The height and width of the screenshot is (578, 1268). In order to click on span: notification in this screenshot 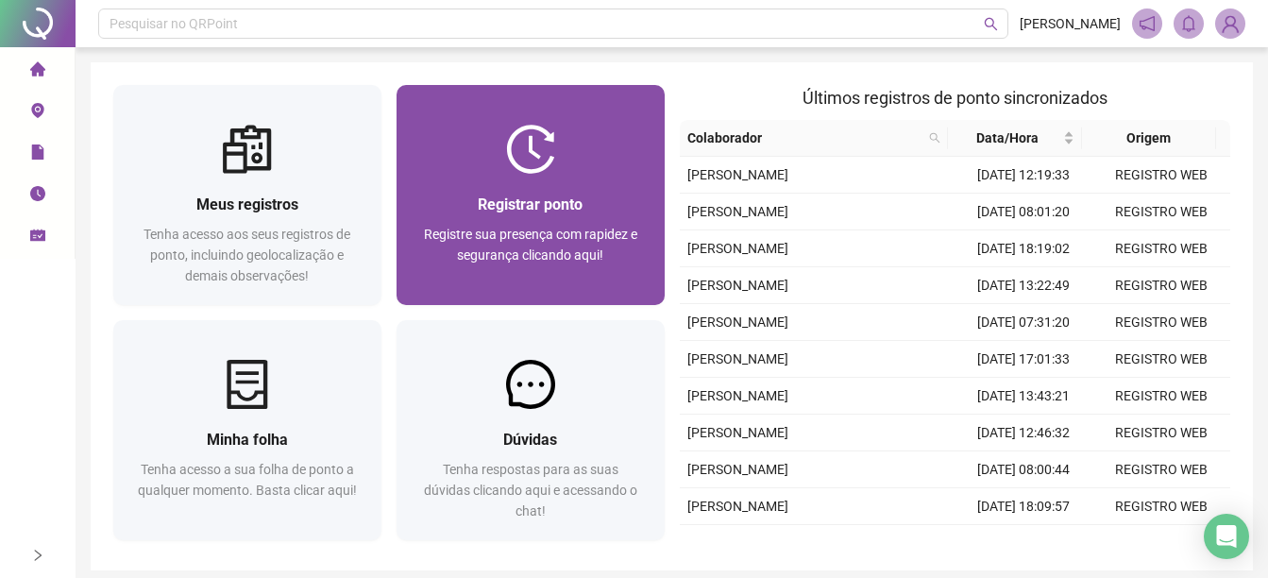, I will do `click(1147, 24)`.